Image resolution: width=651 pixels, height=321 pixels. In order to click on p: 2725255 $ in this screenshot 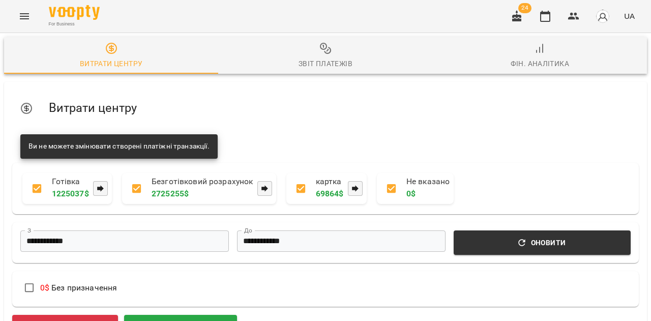, I will do `click(202, 194)`.